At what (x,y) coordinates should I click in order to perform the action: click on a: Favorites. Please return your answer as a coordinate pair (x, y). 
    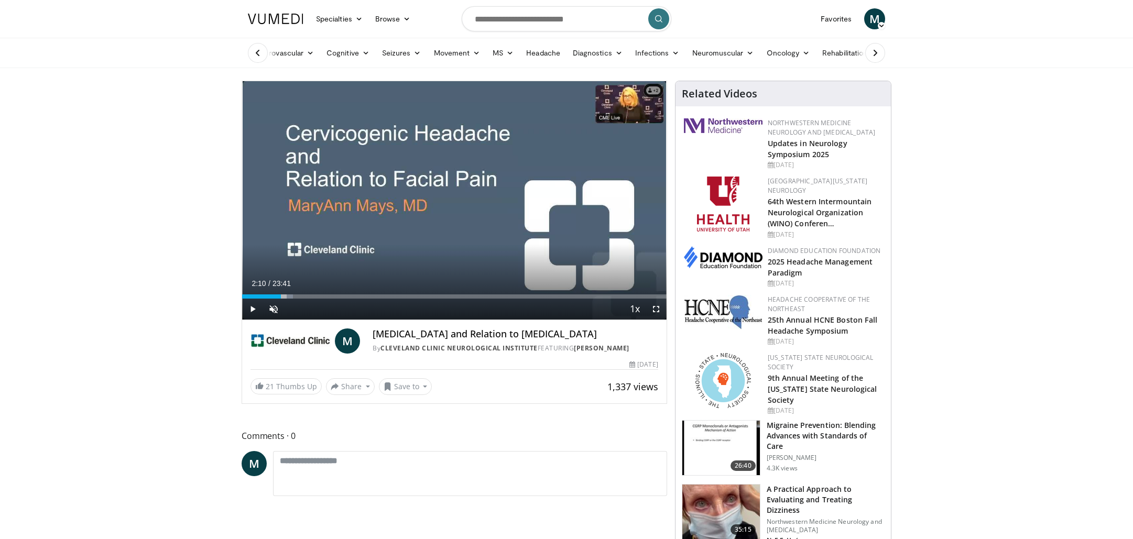
    Looking at the image, I should click on (836, 19).